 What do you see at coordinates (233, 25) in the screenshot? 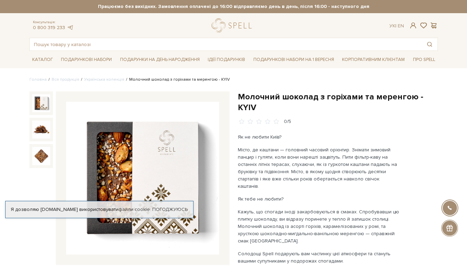
I see `a: logo` at bounding box center [233, 25].